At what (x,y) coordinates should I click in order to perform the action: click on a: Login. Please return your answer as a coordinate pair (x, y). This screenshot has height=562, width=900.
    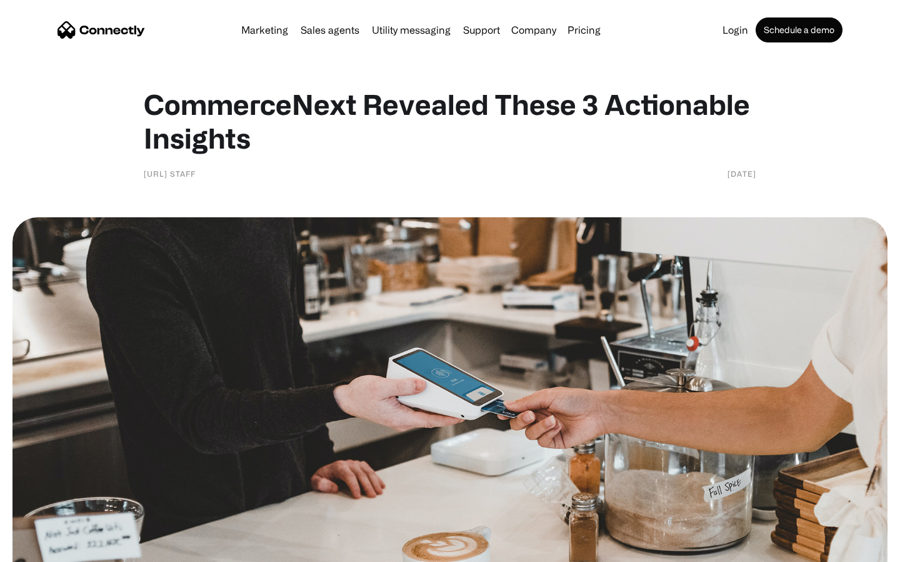
    Looking at the image, I should click on (735, 30).